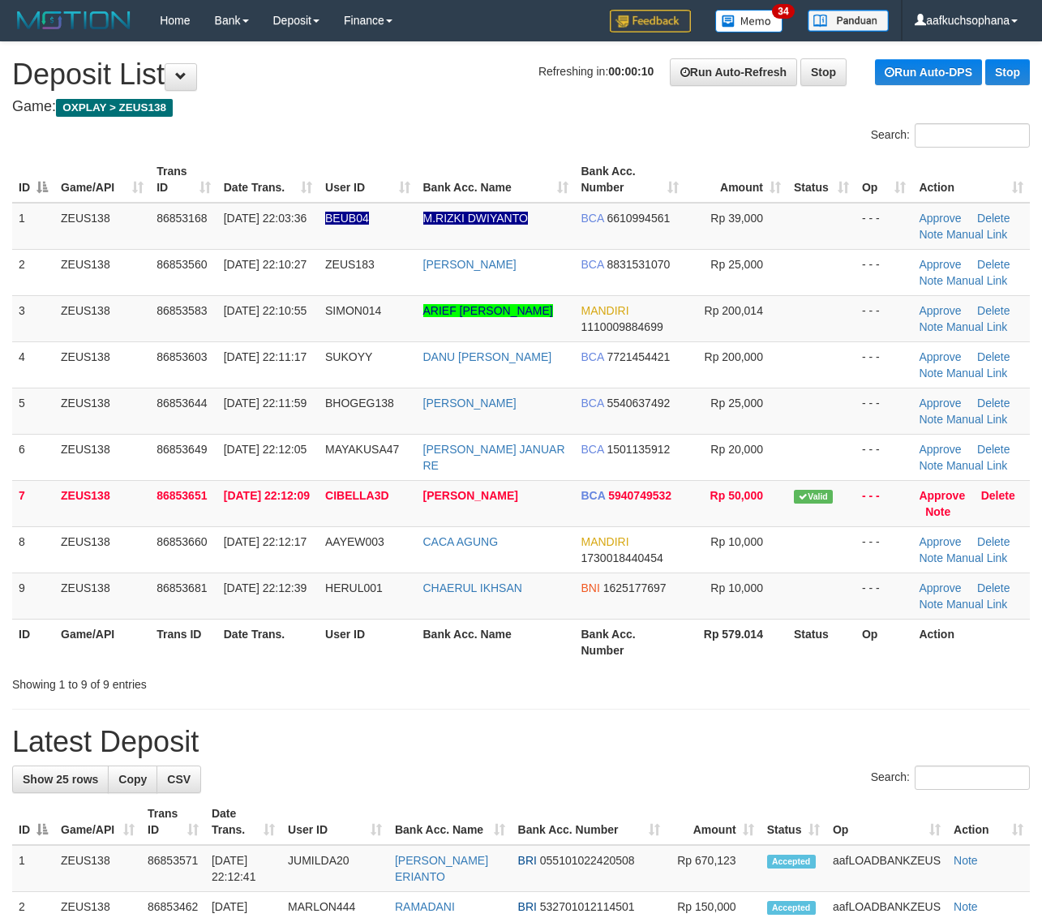 This screenshot has height=918, width=1042. Describe the element at coordinates (132, 779) in the screenshot. I see `a: Copy` at that location.